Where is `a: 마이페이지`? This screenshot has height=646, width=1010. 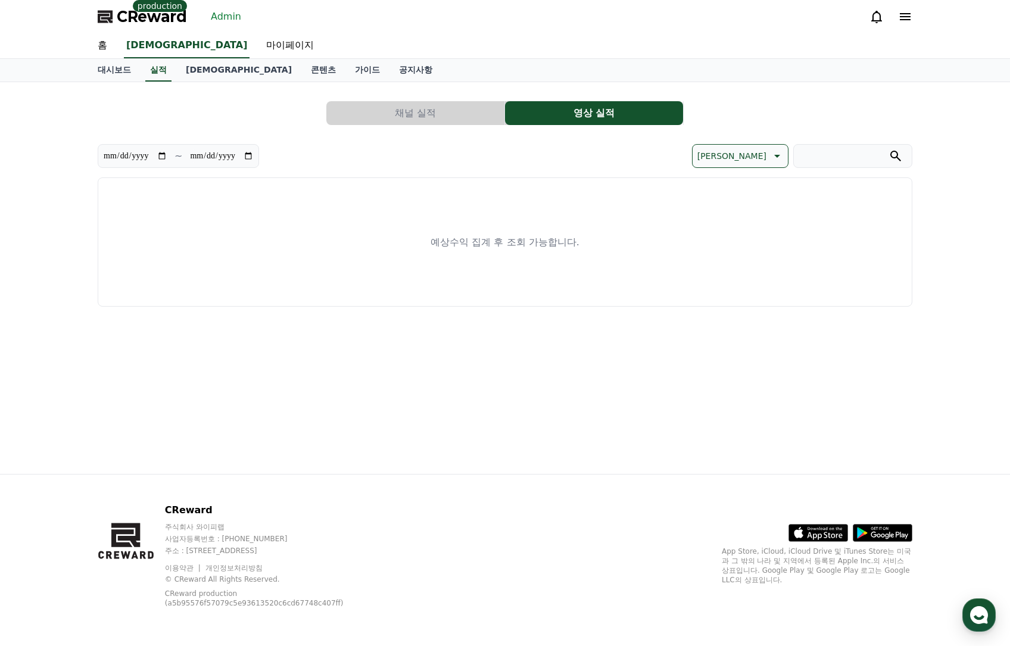 a: 마이페이지 is located at coordinates (290, 46).